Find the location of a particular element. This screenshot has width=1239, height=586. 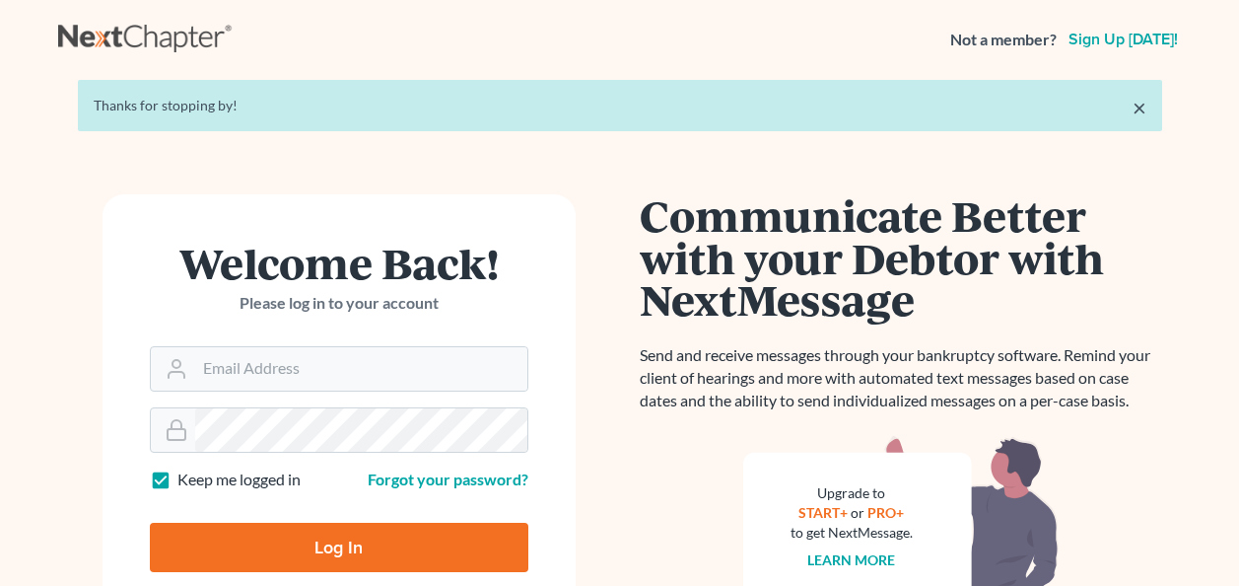

a: PRO+ is located at coordinates (885, 512).